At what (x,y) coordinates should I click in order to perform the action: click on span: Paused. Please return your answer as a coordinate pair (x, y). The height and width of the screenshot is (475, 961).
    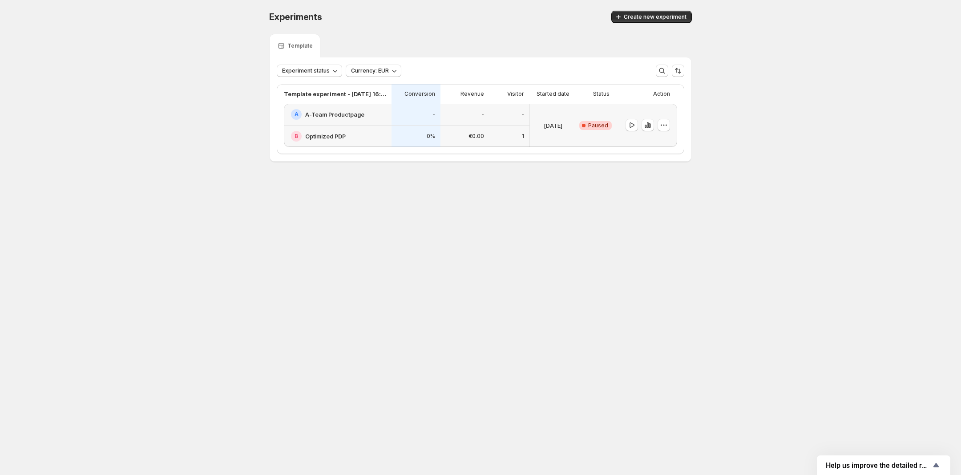
    Looking at the image, I should click on (598, 125).